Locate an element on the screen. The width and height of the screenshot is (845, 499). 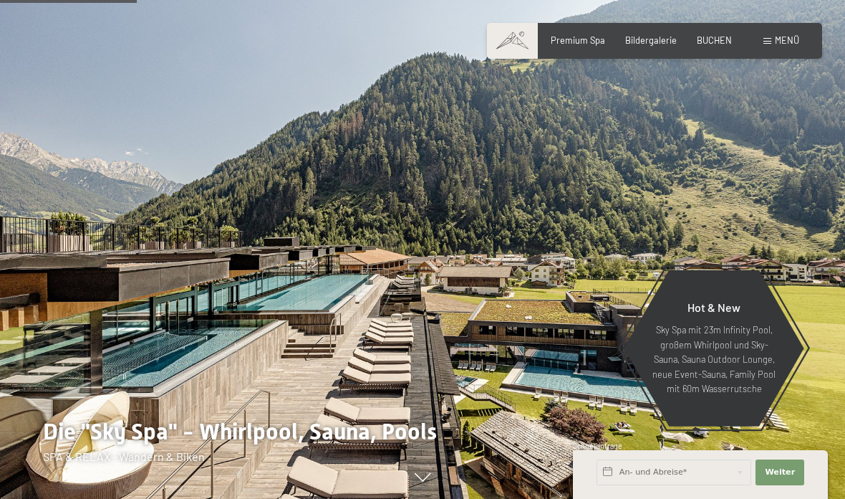
span: Premium Spa is located at coordinates (578, 40).